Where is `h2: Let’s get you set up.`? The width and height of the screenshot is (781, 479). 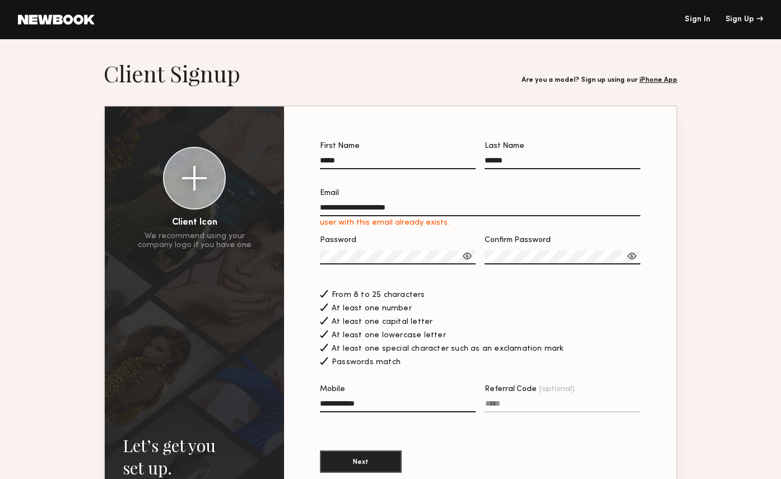
h2: Let’s get you set up. is located at coordinates (194, 457).